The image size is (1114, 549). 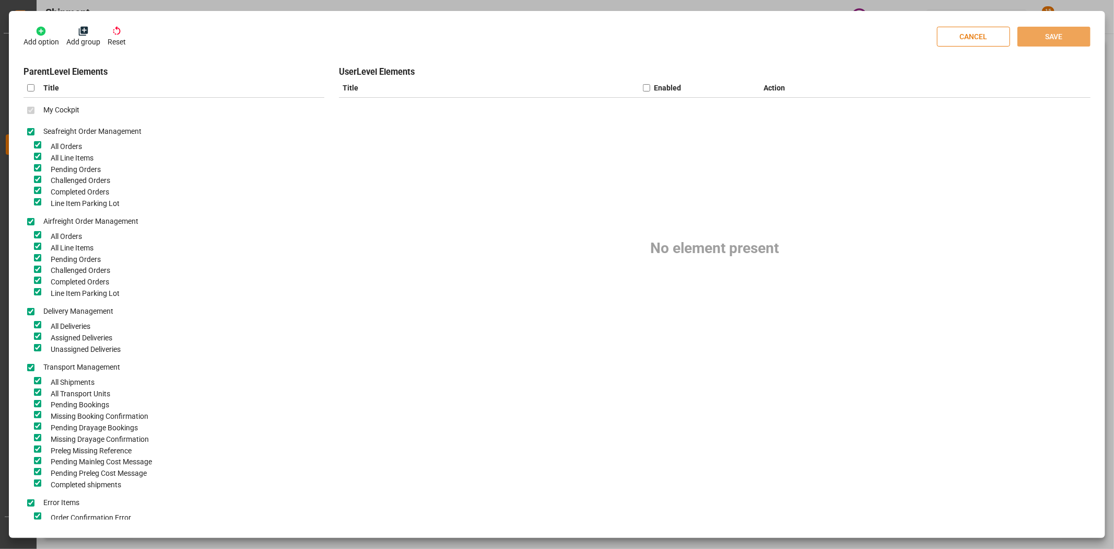 What do you see at coordinates (83, 37) in the screenshot?
I see `button: Add group` at bounding box center [83, 37].